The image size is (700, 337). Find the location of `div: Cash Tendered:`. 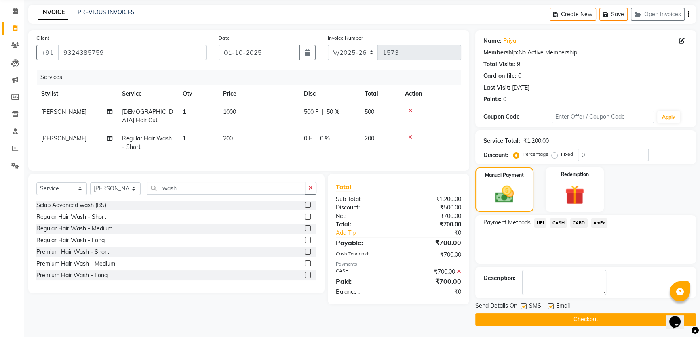

div: Cash Tendered: is located at coordinates (364, 255).